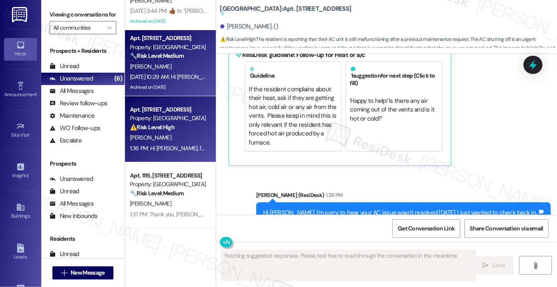  What do you see at coordinates (499, 265) in the screenshot?
I see `span: Send` at bounding box center [499, 265].